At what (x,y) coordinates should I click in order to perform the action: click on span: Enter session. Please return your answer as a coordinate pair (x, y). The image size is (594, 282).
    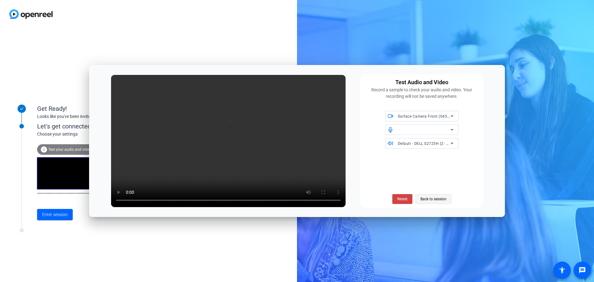
    Looking at the image, I should click on (55, 214).